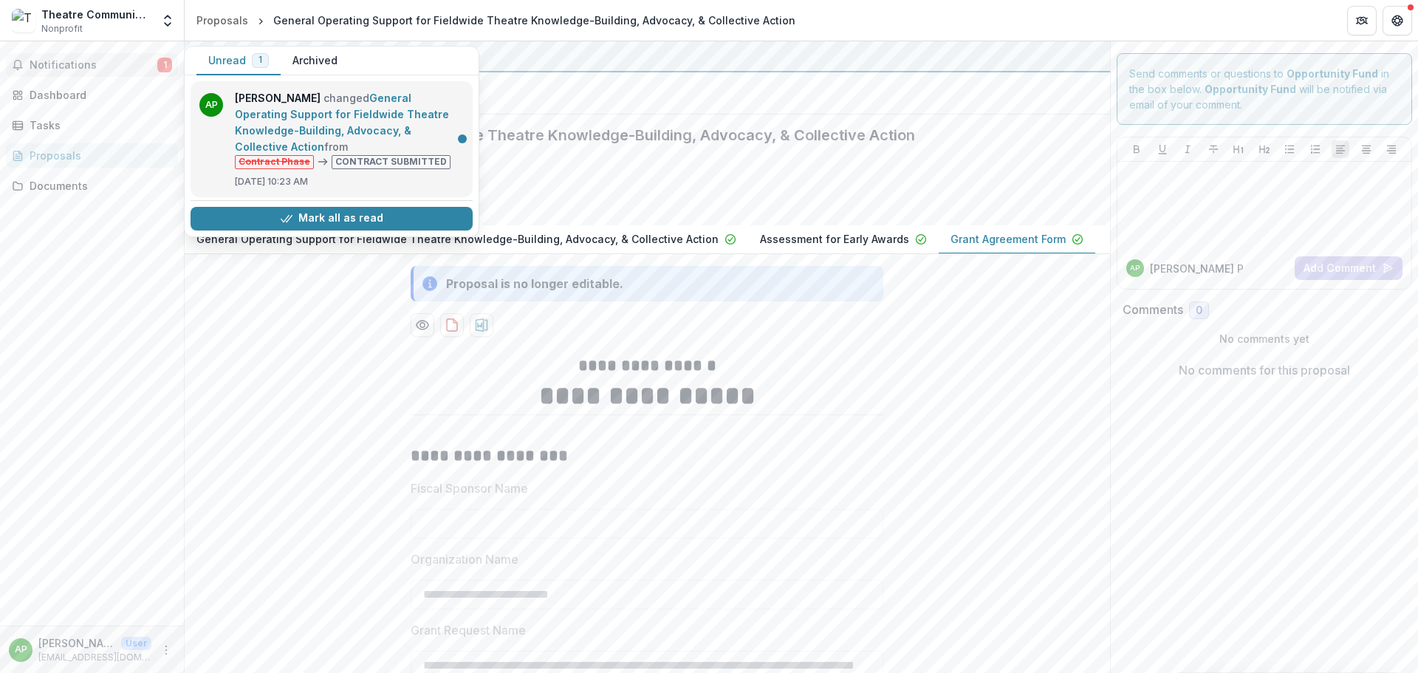 The width and height of the screenshot is (1418, 673). What do you see at coordinates (535, 284) in the screenshot?
I see `div: Proposal is no longer editable.` at bounding box center [535, 284].